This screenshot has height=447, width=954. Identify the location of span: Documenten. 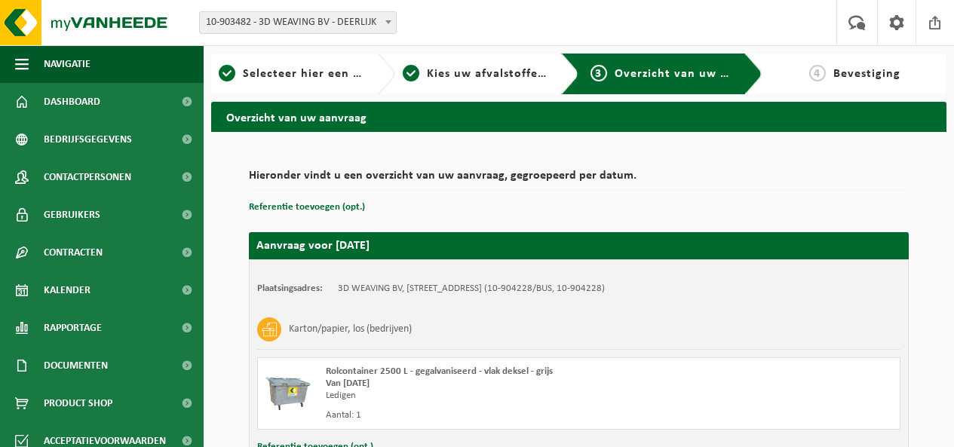
(75, 366).